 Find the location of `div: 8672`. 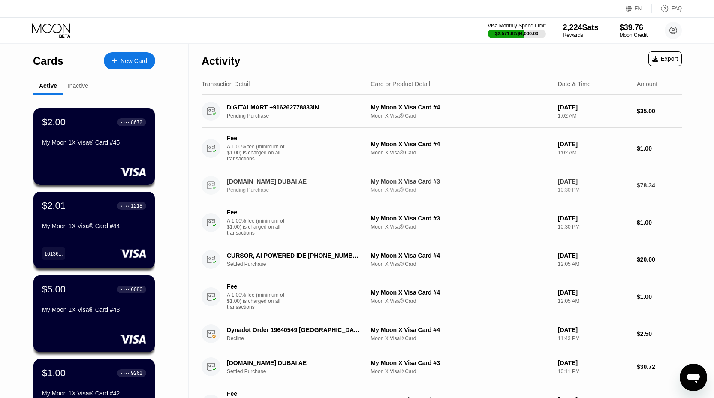

div: 8672 is located at coordinates (136, 122).